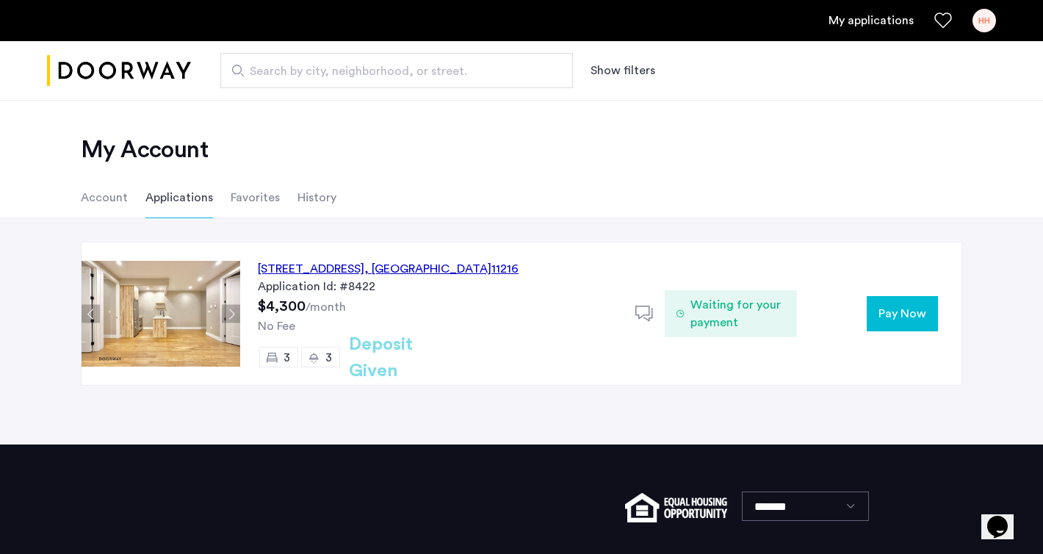  I want to click on li: Account, so click(104, 198).